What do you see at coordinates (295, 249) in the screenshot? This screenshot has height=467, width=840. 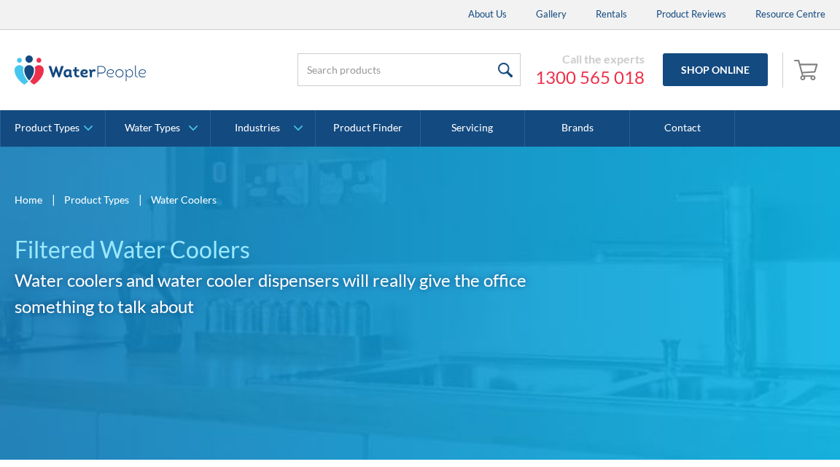 I see `h1: Filtered Water Coolers` at bounding box center [295, 249].